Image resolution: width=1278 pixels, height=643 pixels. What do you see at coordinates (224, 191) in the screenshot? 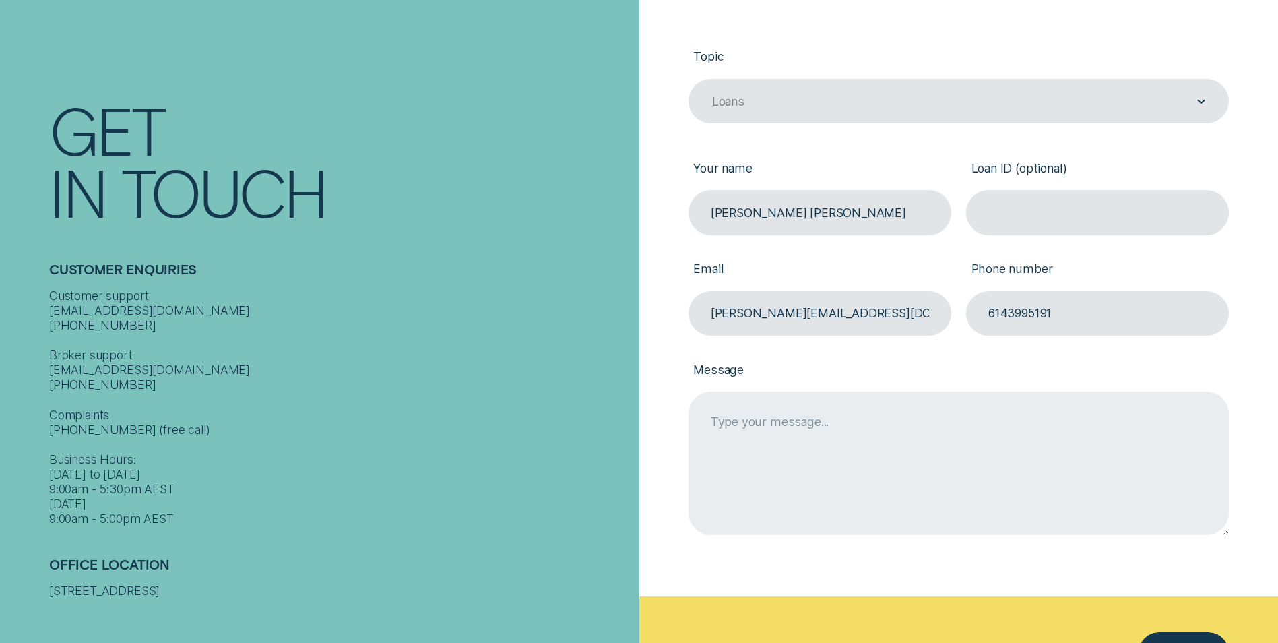
I see `div: Touch` at bounding box center [224, 191].